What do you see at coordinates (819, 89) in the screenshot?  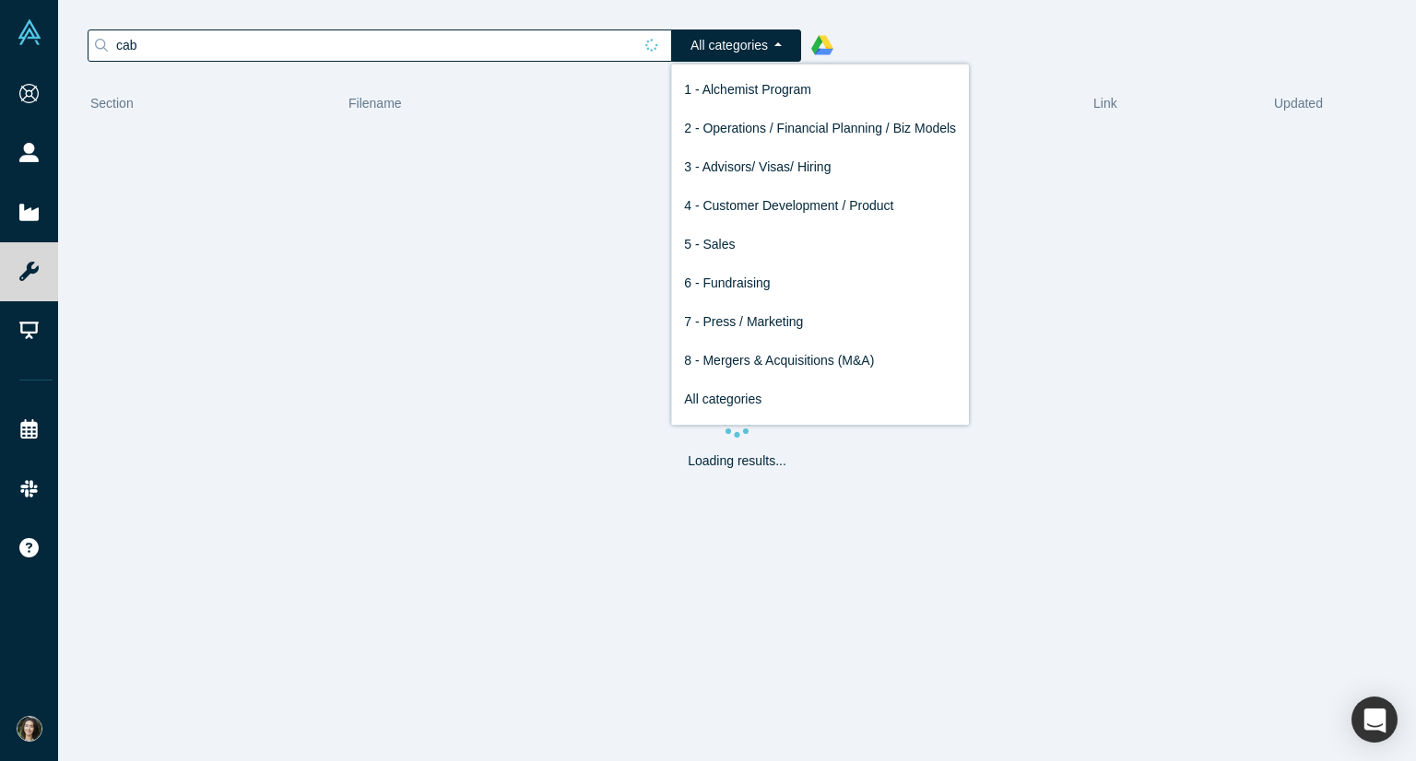 I see `a: 1 - Alchemist Program` at bounding box center [819, 89].